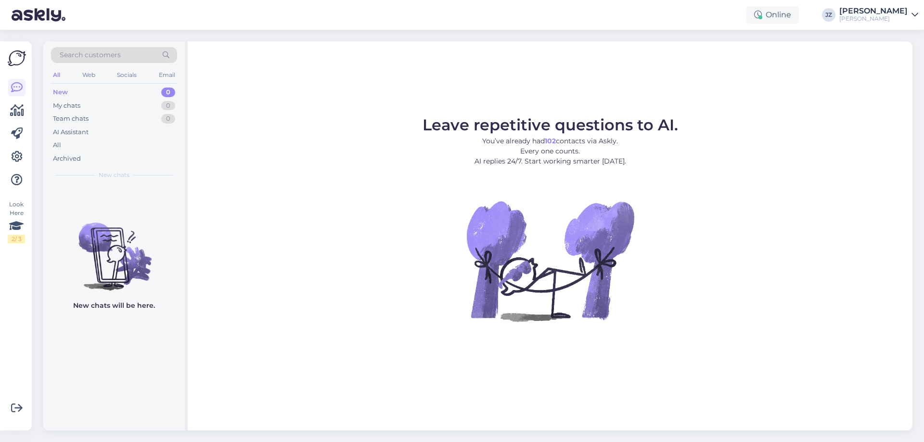  Describe the element at coordinates (114, 249) in the screenshot. I see `img: No chats` at that location.